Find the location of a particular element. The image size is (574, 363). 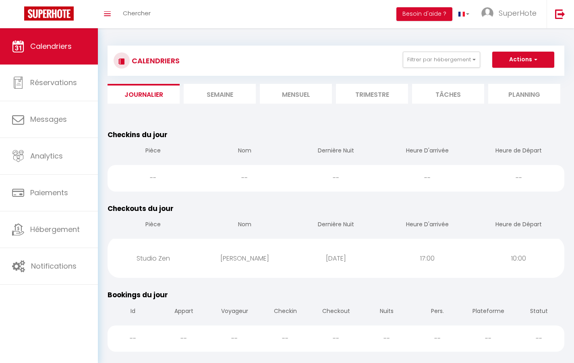

li: Journalier is located at coordinates (143, 93).